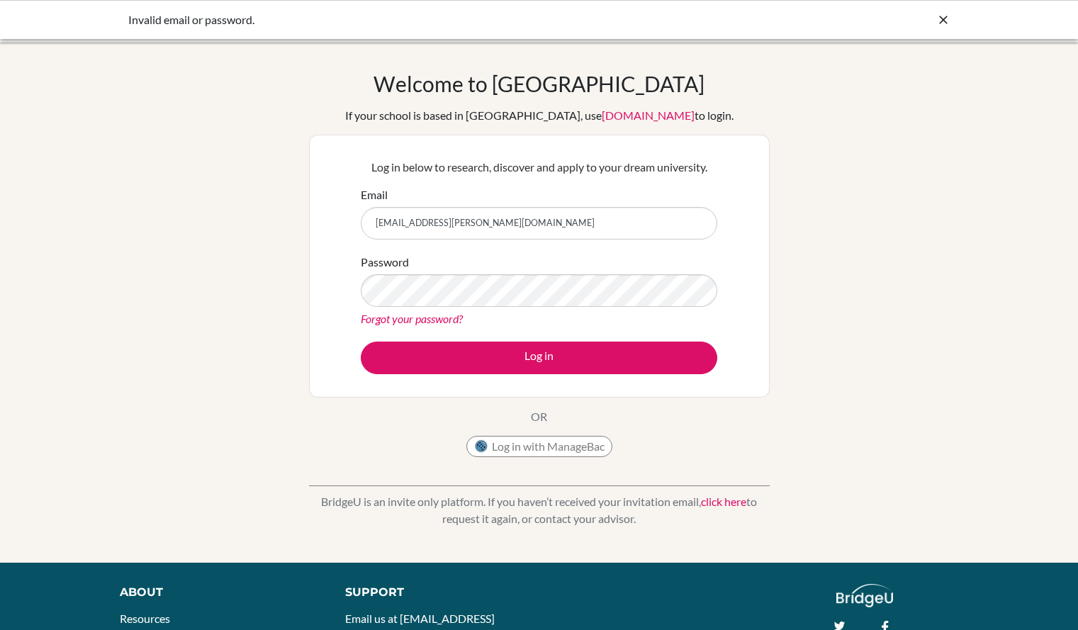 Image resolution: width=1078 pixels, height=630 pixels. I want to click on img: logo_white@2x-f4f0deed5e89b7ecb1c2cc34c3e3d731f90f0f143d5ea2071677605dd97b5244.png, so click(865, 595).